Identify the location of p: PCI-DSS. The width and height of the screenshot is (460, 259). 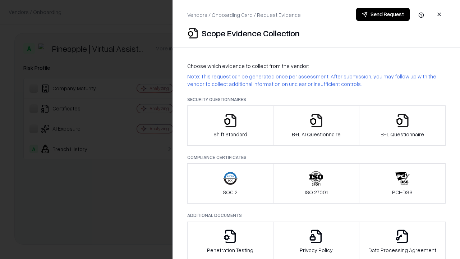
(402, 192).